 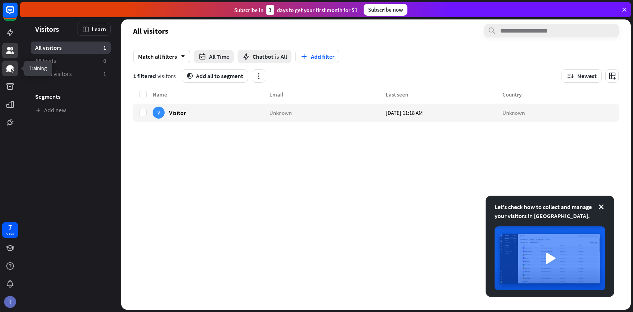 What do you see at coordinates (17, 14) in the screenshot?
I see `button: Open LiveChat chat widget` at bounding box center [17, 14].